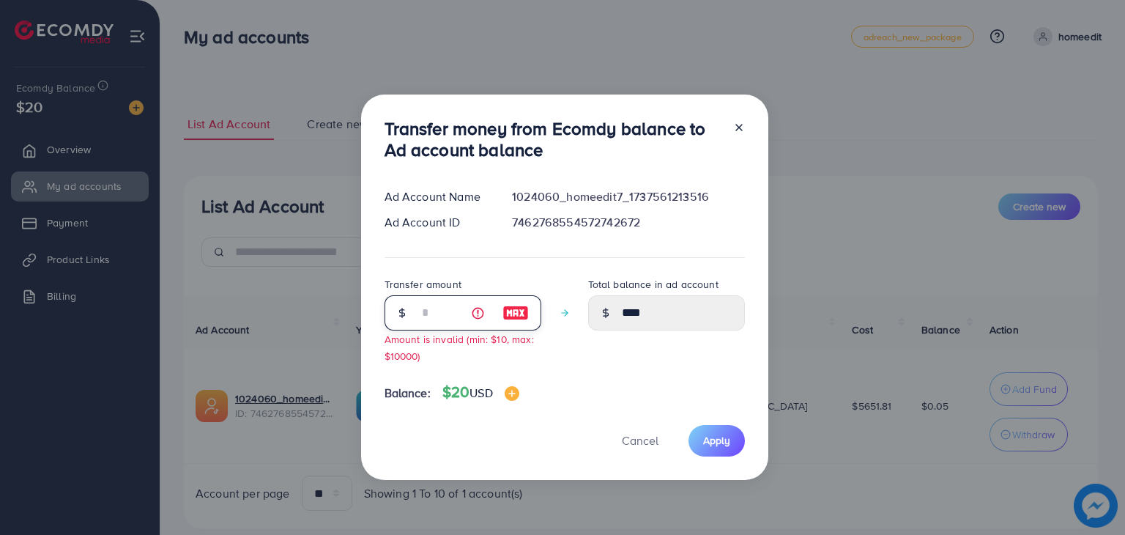 This screenshot has width=1125, height=535. I want to click on span: Cancel, so click(640, 440).